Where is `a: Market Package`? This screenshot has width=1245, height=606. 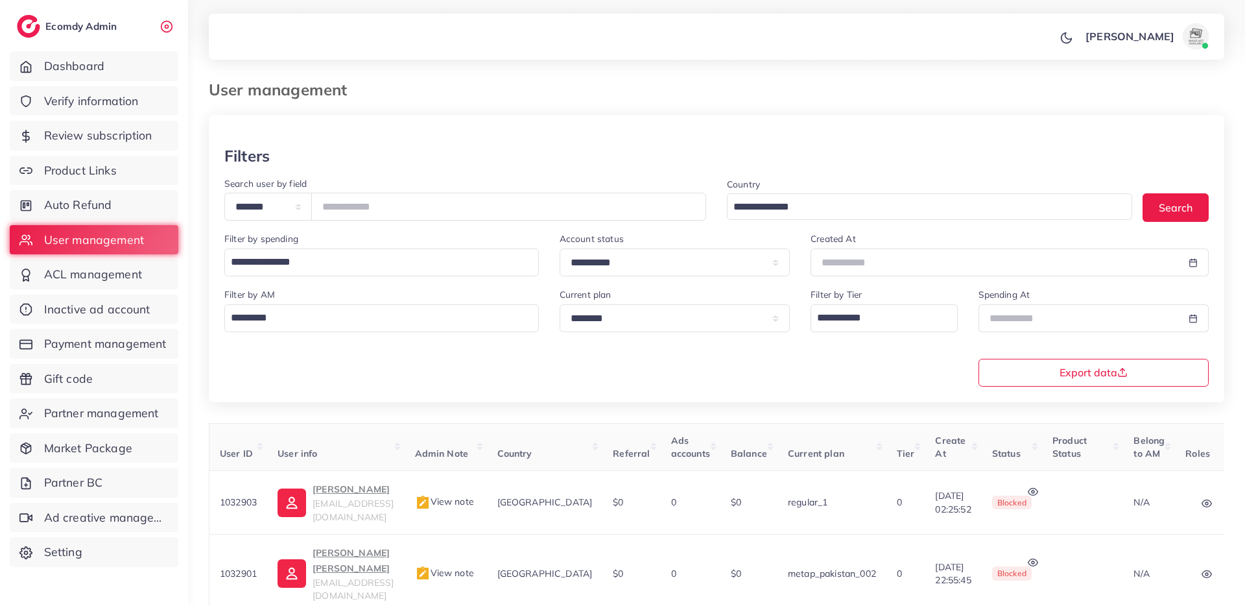
a: Market Package is located at coordinates (94, 448).